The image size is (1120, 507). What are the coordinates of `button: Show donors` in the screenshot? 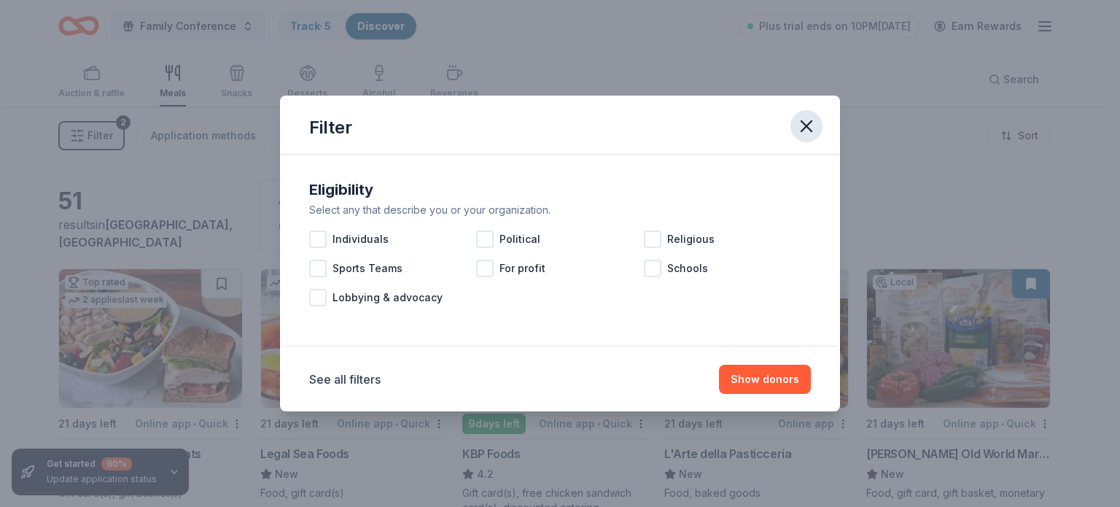 It's located at (765, 379).